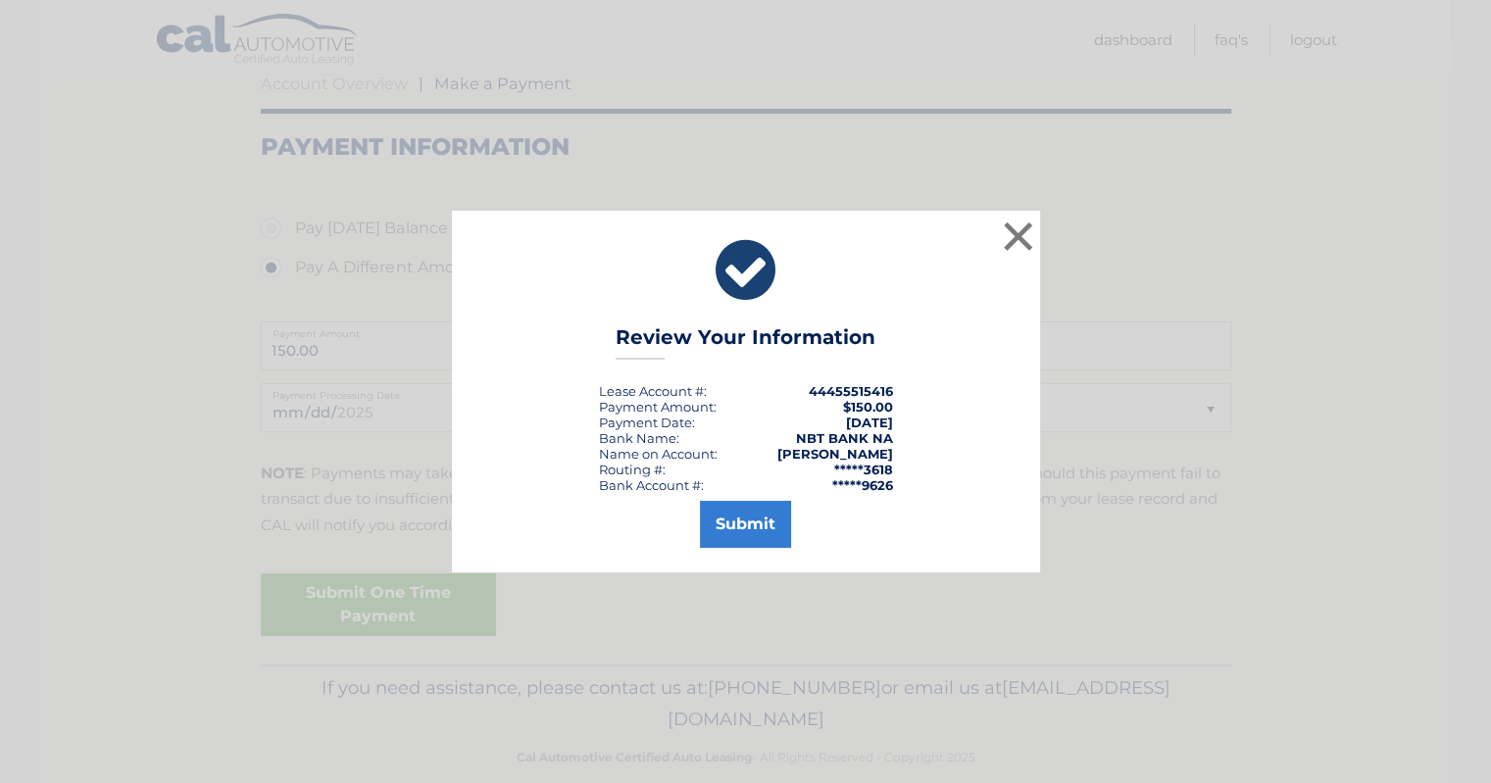 Image resolution: width=1491 pixels, height=783 pixels. What do you see at coordinates (639, 438) in the screenshot?
I see `div: Bank Name:` at bounding box center [639, 438].